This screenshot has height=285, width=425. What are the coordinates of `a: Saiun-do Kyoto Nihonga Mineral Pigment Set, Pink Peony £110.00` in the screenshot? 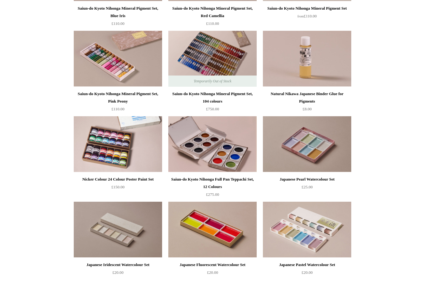 It's located at (118, 103).